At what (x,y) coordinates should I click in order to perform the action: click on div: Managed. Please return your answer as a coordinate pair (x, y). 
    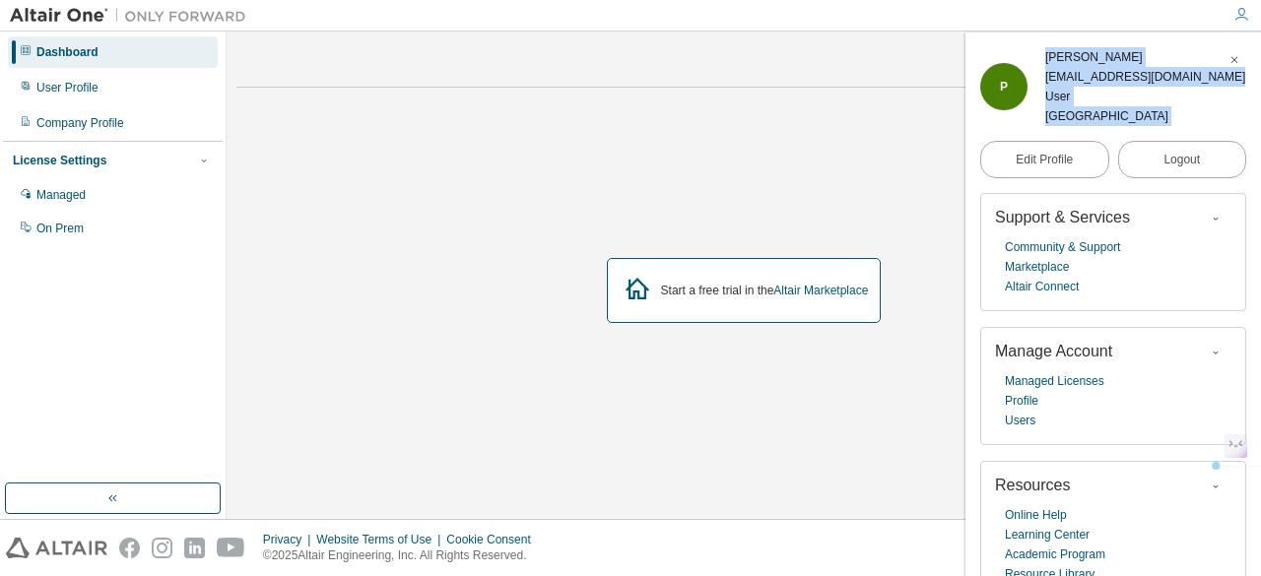
    Looking at the image, I should click on (61, 195).